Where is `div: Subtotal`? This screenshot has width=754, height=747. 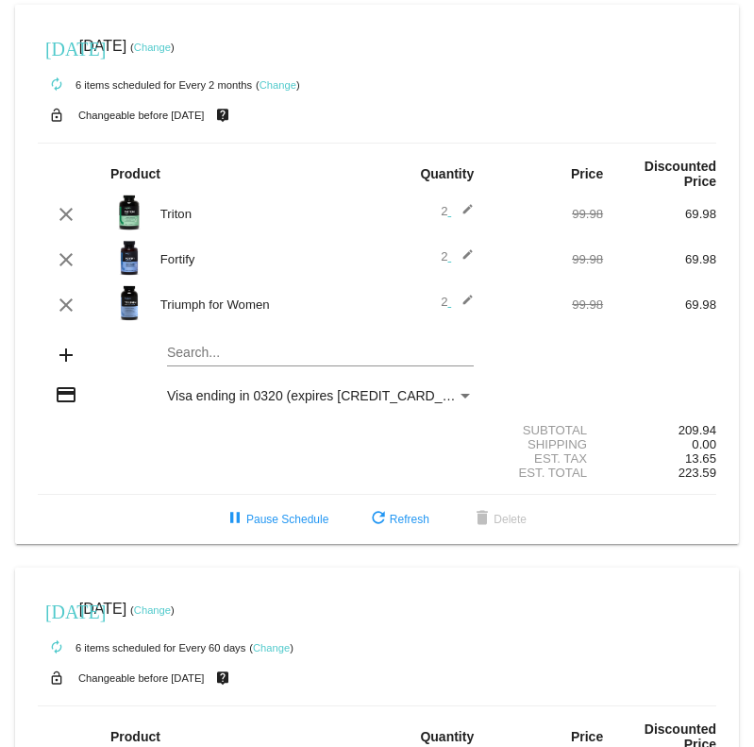
div: Subtotal is located at coordinates (547, 430).